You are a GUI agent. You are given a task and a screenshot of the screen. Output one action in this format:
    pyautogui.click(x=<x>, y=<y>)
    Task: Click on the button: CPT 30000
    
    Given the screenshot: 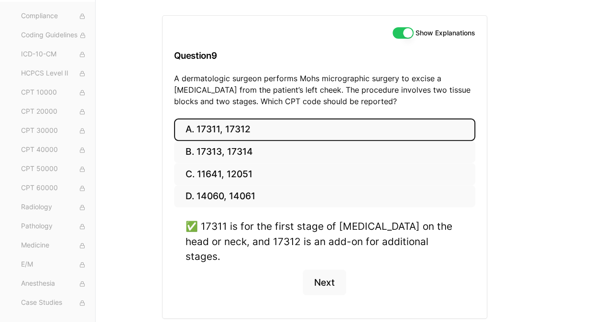 What is the action you would take?
    pyautogui.click(x=54, y=131)
    